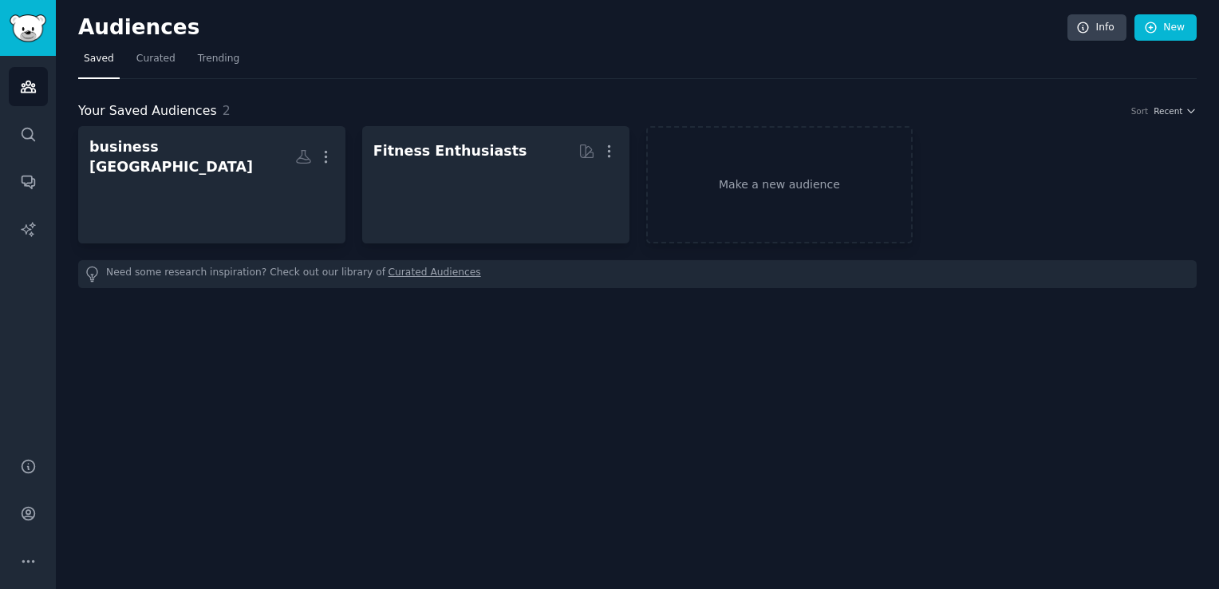 The image size is (1219, 589). What do you see at coordinates (148, 111) in the screenshot?
I see `span: Your Saved Audiences` at bounding box center [148, 111].